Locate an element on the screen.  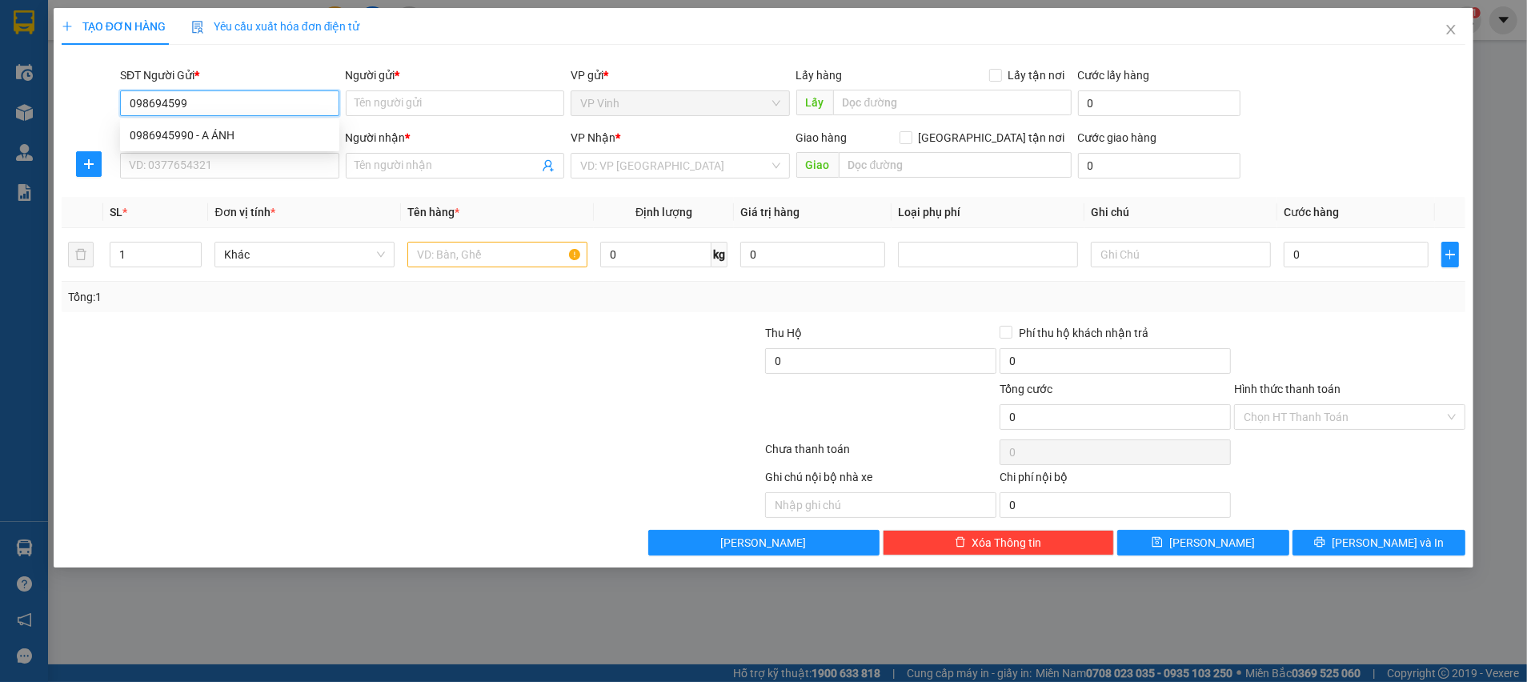
div: Chưa thanh toán is located at coordinates (880, 454).